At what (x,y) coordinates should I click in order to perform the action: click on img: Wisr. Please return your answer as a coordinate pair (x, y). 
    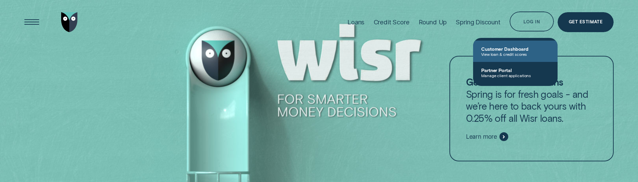
    Looking at the image, I should click on (69, 22).